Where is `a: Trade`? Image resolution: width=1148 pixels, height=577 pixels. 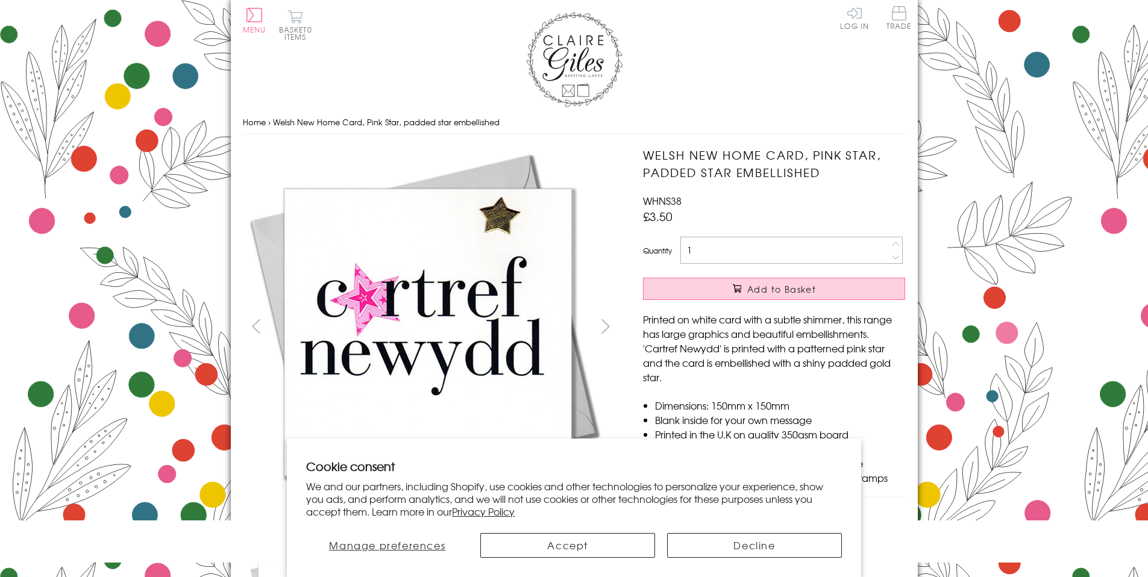
a: Trade is located at coordinates (899, 19).